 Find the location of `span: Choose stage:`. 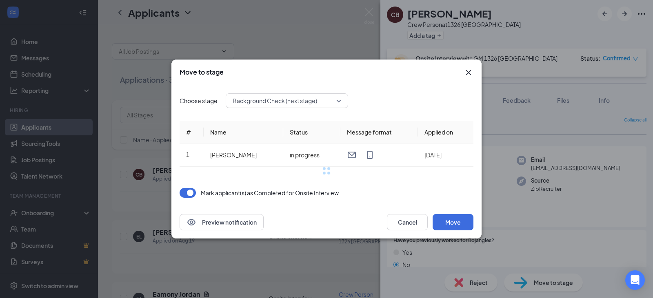

span: Choose stage: is located at coordinates (199, 101).